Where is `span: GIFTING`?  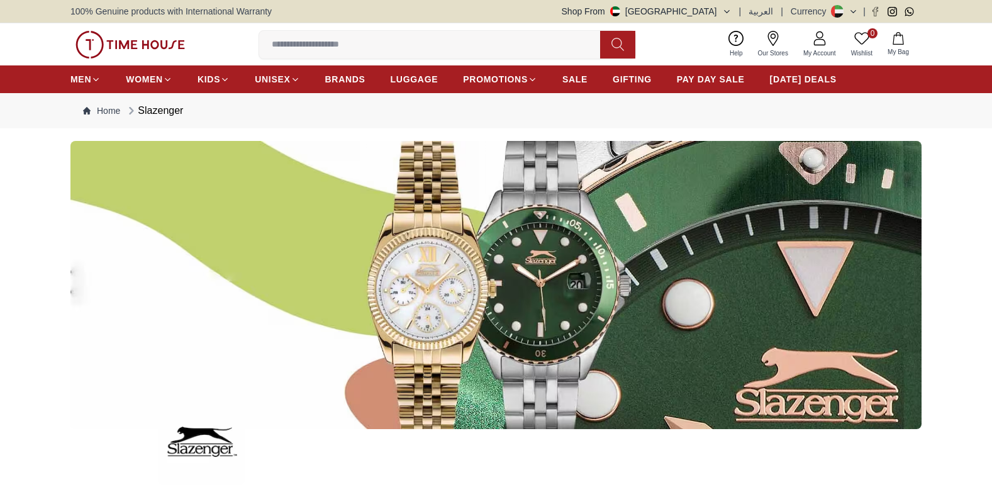
span: GIFTING is located at coordinates (632, 79).